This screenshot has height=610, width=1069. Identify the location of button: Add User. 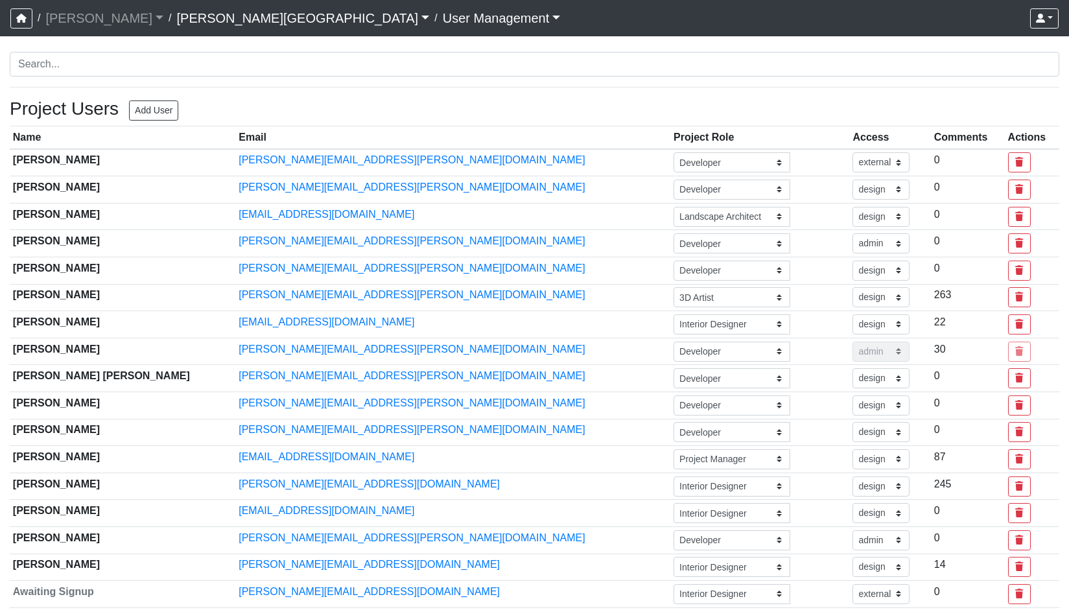
(154, 110).